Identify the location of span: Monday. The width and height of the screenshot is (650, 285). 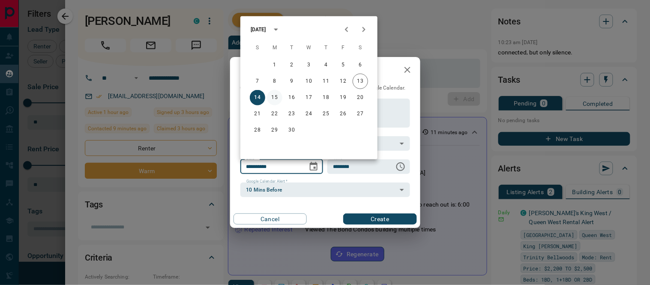
(275, 48).